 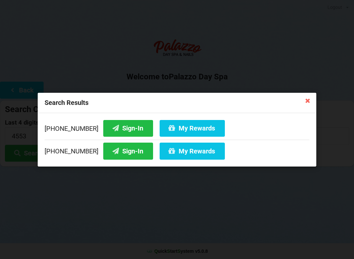 What do you see at coordinates (177, 103) in the screenshot?
I see `div: Search Results` at bounding box center [177, 103].